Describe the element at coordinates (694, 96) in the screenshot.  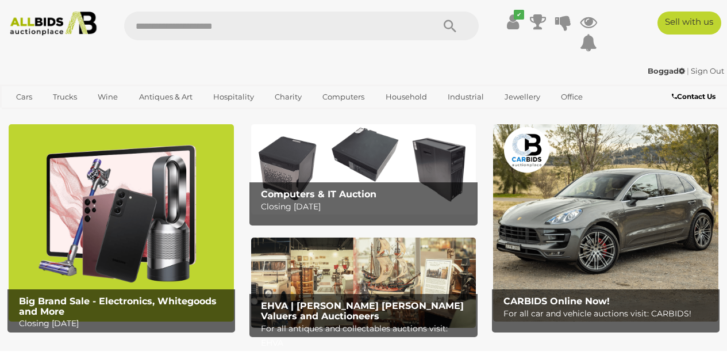
I see `b: Contact Us` at that location.